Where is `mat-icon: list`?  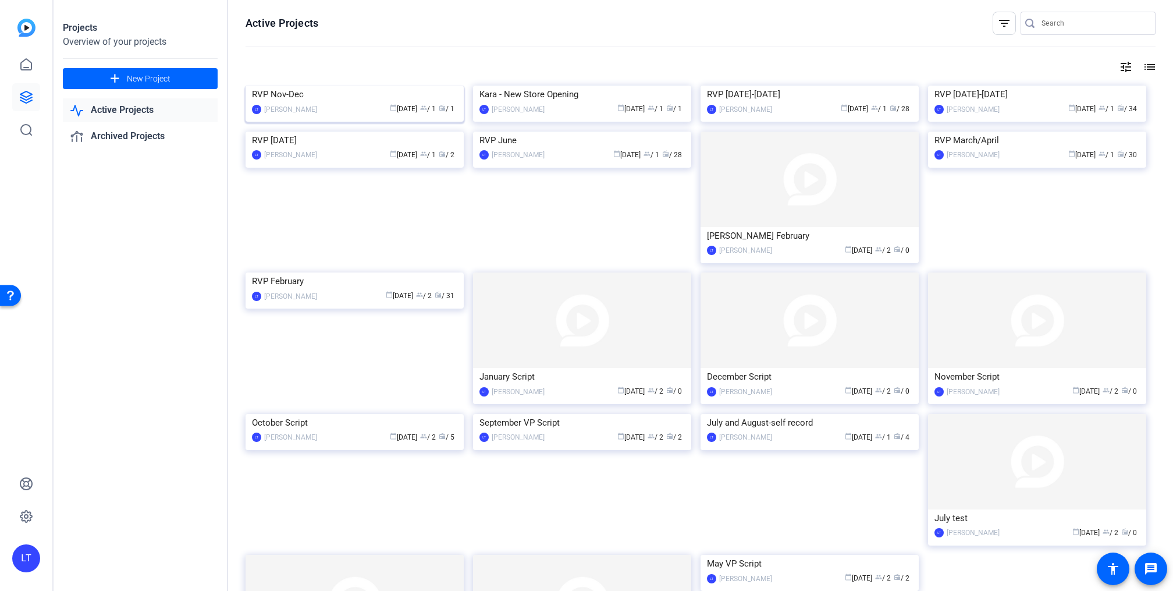 mat-icon: list is located at coordinates (1149, 67).